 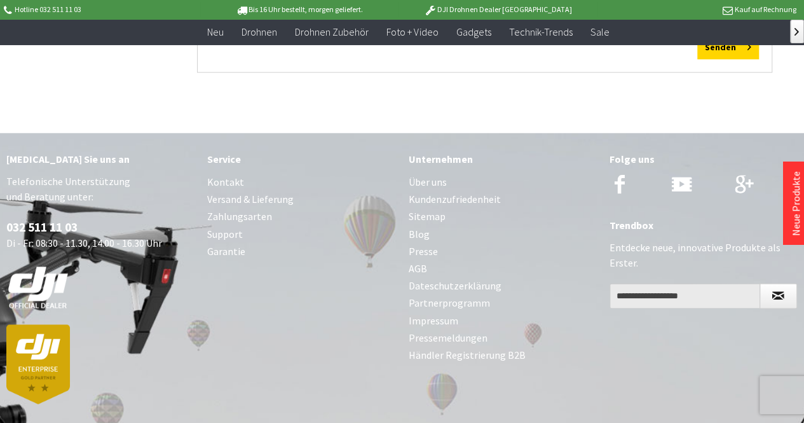 I want to click on a: Drohnen, so click(x=259, y=32).